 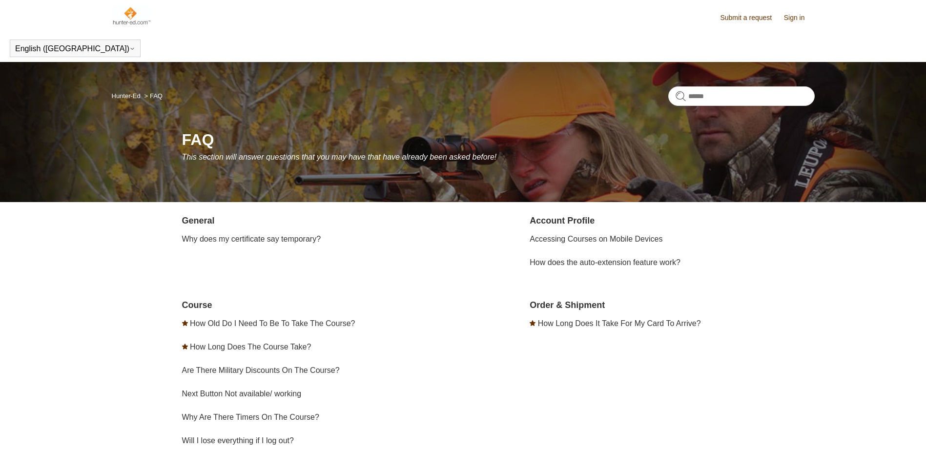 I want to click on li: Hunter-Ed, so click(x=127, y=96).